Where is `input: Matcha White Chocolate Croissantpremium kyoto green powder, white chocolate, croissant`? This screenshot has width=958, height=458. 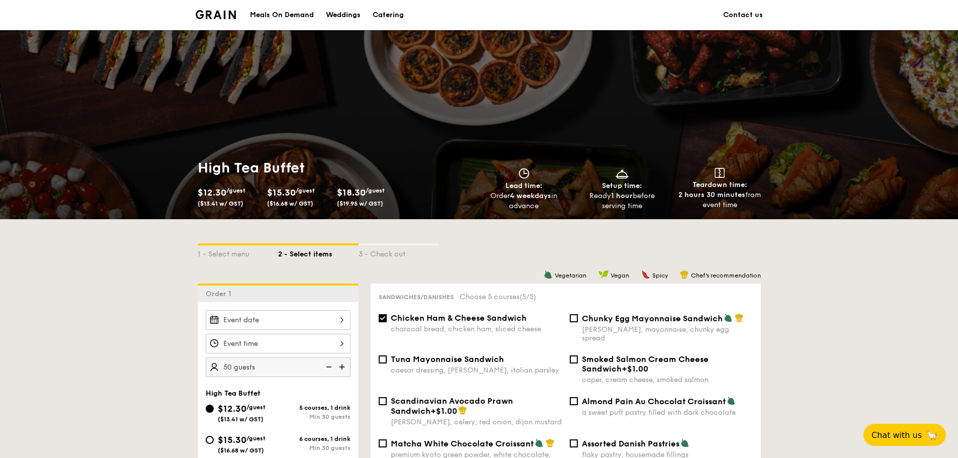
input: Matcha White Chocolate Croissantpremium kyoto green powder, white chocolate, croissant is located at coordinates (383, 444).